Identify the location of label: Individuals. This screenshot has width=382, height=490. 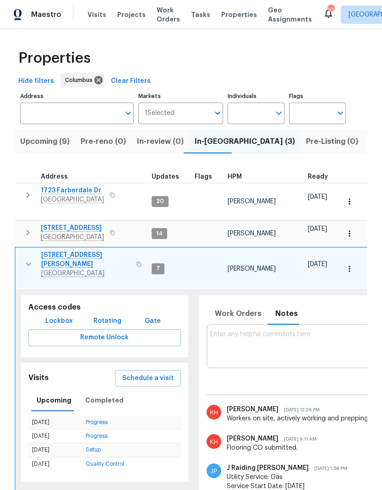
(256, 96).